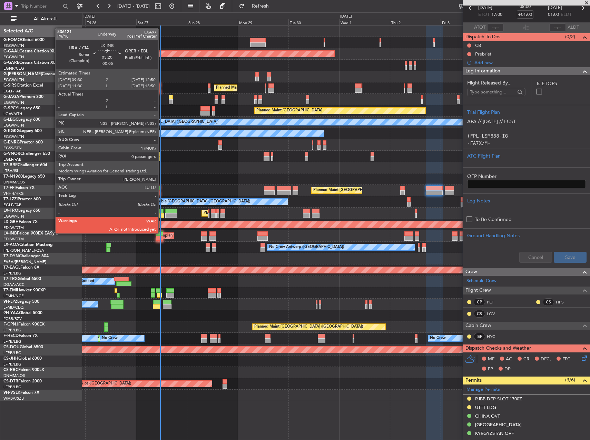  I want to click on span: CR, so click(526, 359).